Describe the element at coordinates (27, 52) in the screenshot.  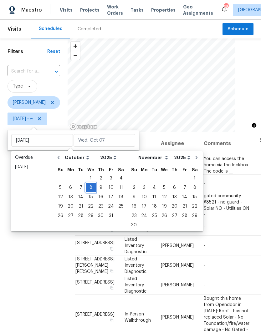
I see `h1: Filters` at that location.